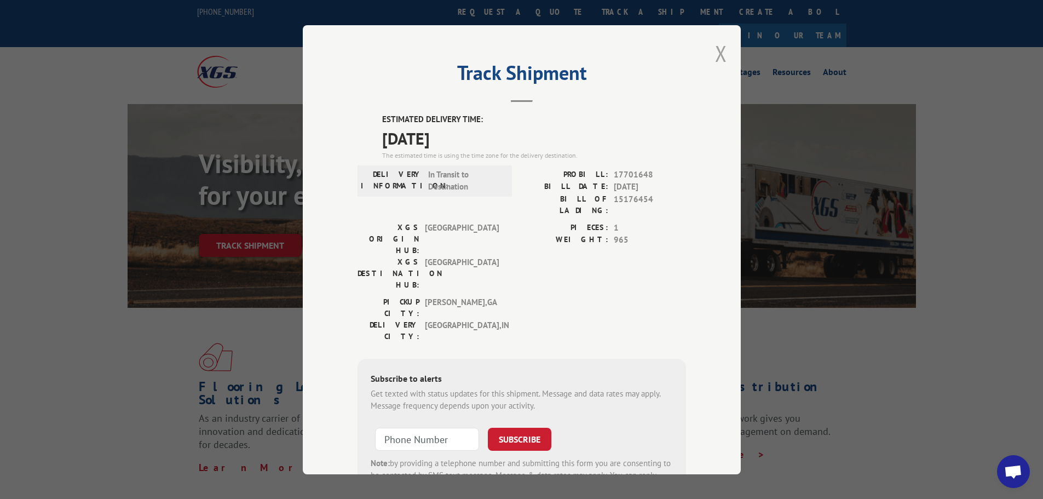 This screenshot has width=1043, height=499. I want to click on label: XGS DESTINATION HUB:, so click(388, 273).